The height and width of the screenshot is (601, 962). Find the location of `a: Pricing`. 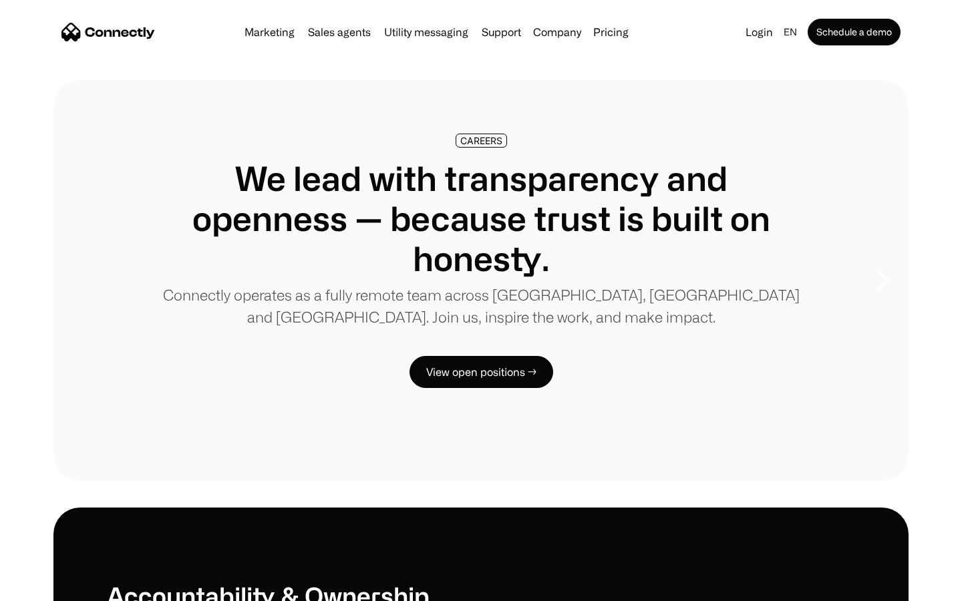

a: Pricing is located at coordinates (611, 32).